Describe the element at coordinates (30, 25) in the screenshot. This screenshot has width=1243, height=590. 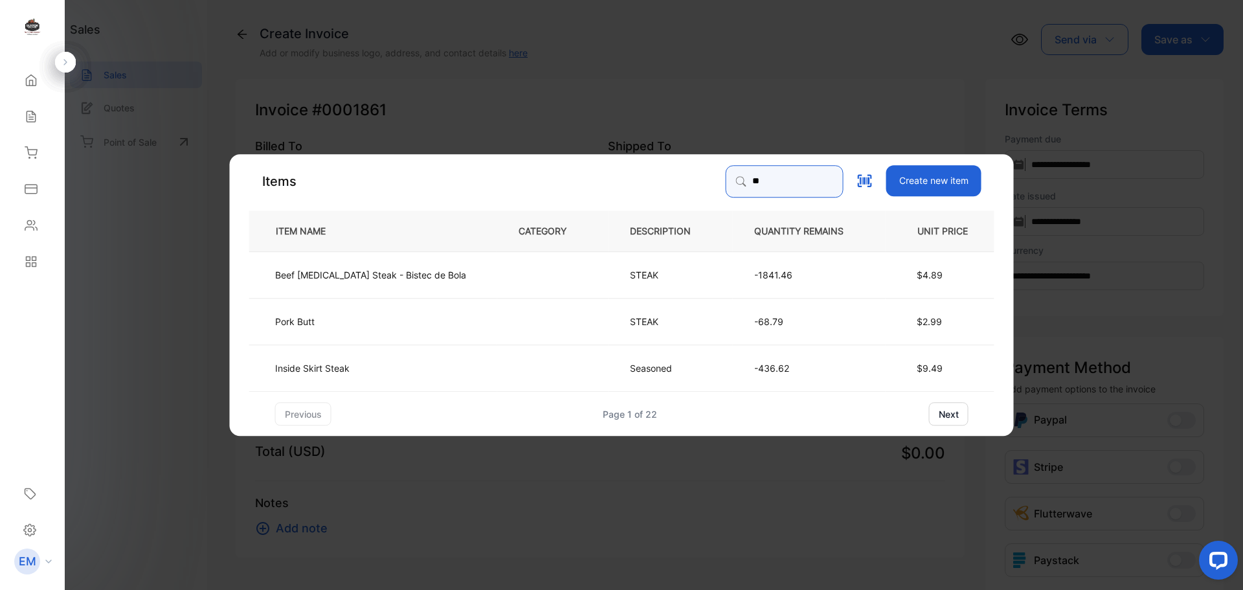
I see `button: Open LiveChat chat widget` at that location.